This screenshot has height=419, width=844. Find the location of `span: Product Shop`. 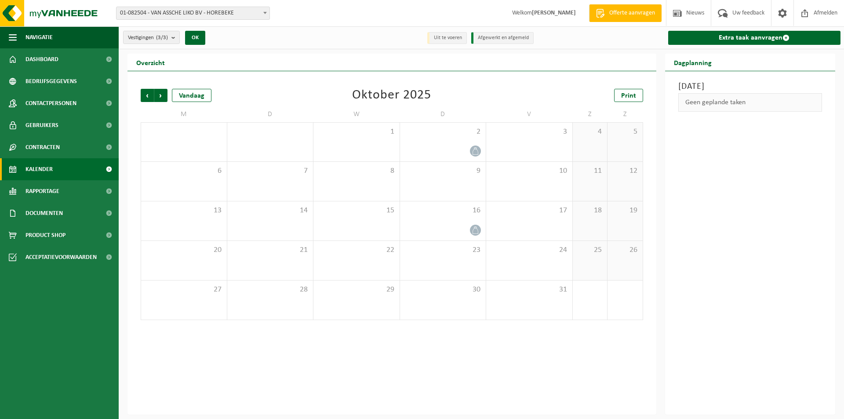

span: Product Shop is located at coordinates (45, 235).